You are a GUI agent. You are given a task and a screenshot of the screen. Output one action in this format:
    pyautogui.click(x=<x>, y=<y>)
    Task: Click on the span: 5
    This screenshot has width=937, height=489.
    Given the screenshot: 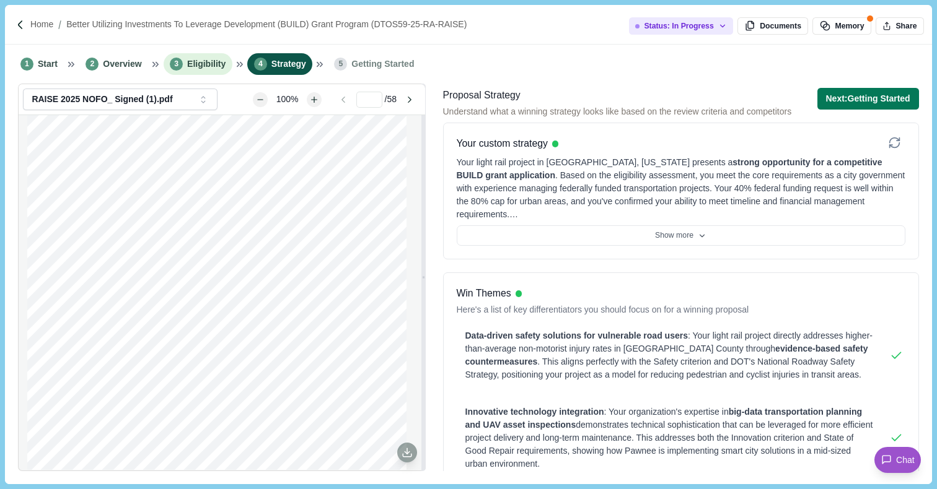 What is the action you would take?
    pyautogui.click(x=340, y=64)
    